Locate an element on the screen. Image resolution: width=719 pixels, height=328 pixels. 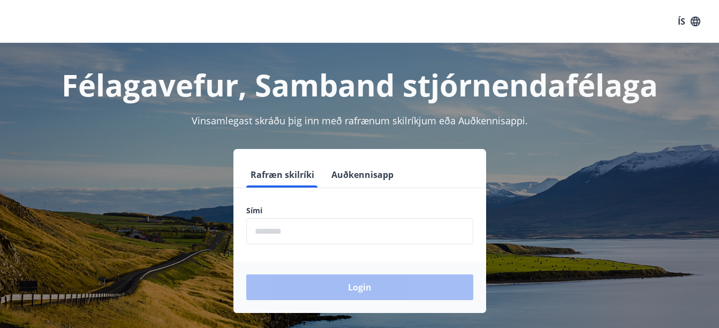
label: Sími is located at coordinates (360, 210).